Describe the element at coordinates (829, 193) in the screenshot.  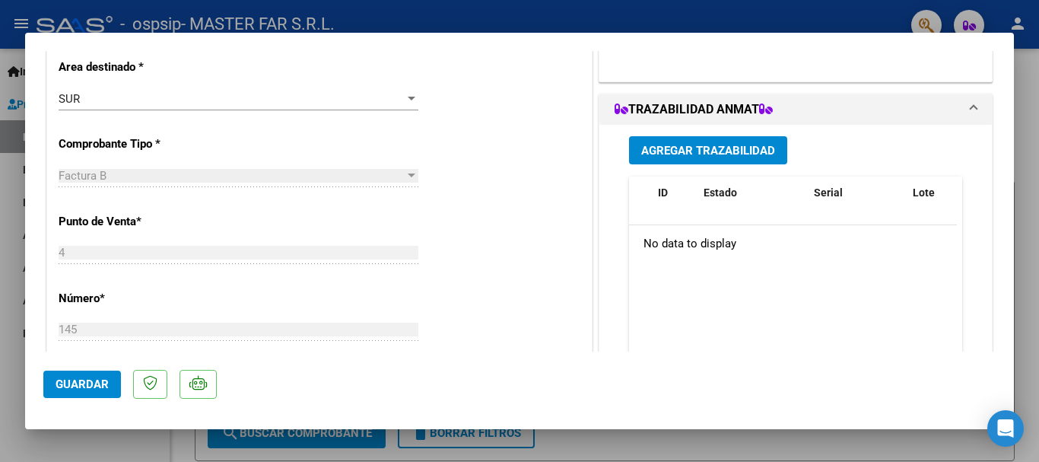
I see `span: Serial` at that location.